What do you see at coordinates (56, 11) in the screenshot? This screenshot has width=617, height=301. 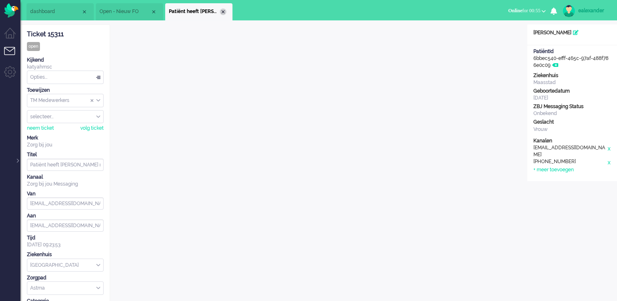 I see `span: dashboard` at bounding box center [56, 11].